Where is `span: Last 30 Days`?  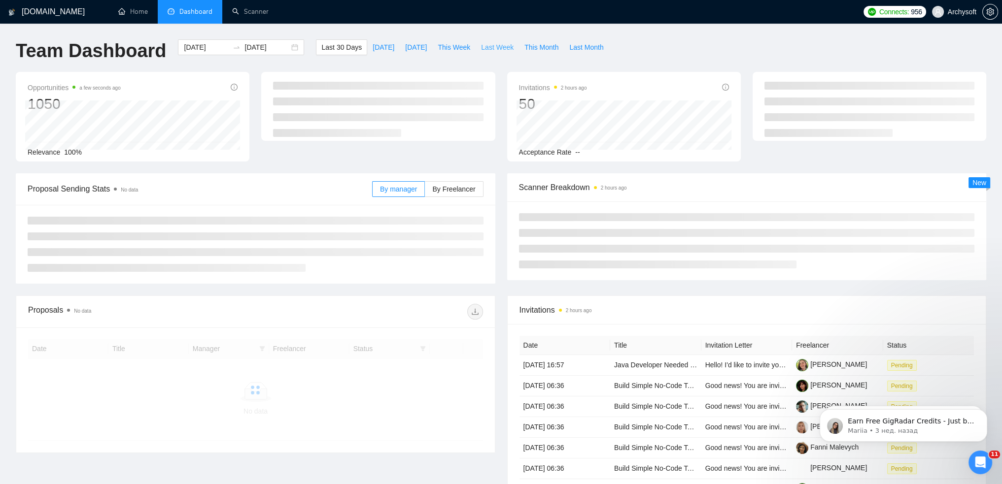
span: Last 30 Days is located at coordinates (341, 47).